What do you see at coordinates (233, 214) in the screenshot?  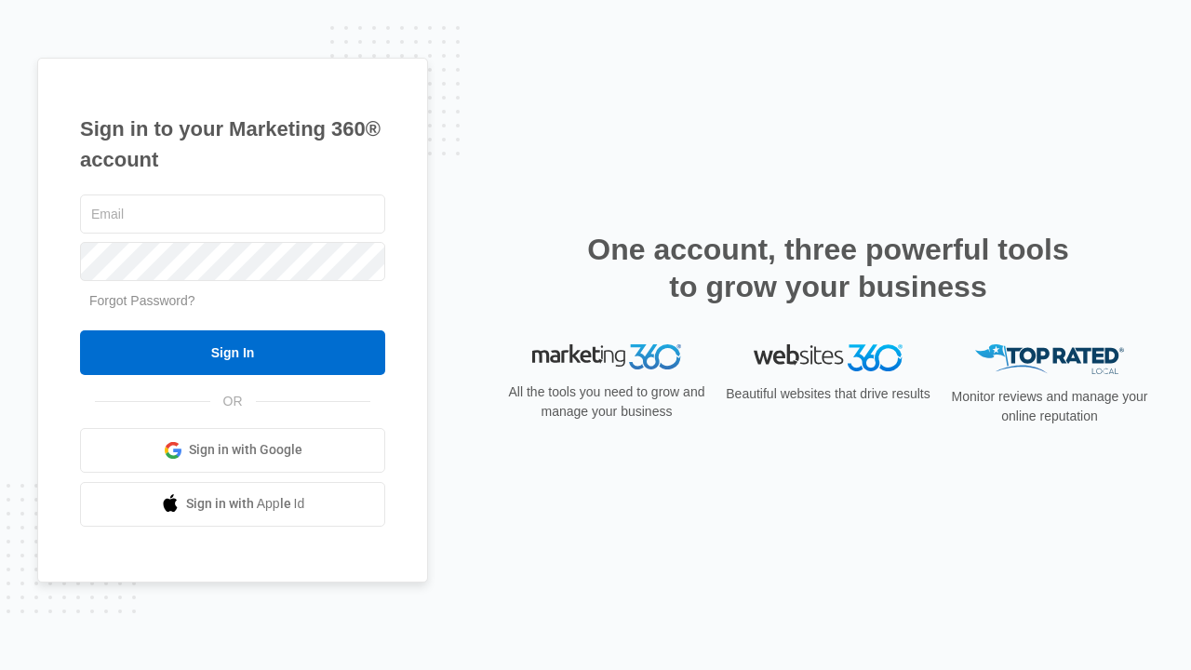 I see `input: Email` at bounding box center [233, 214].